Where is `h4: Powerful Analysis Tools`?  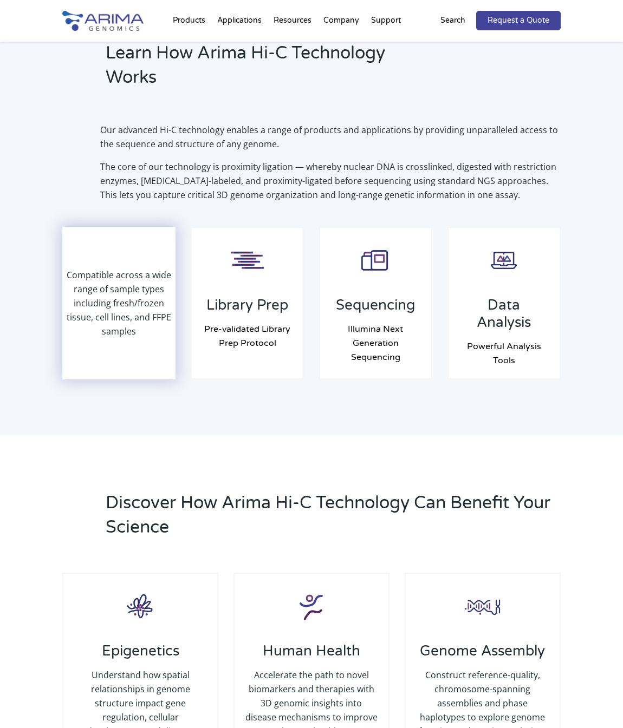
h4: Powerful Analysis Tools is located at coordinates (503, 353).